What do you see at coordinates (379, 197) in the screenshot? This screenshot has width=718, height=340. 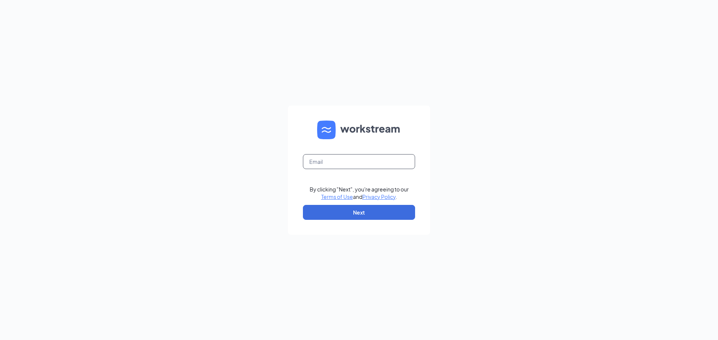 I see `a: Privacy Policy` at bounding box center [379, 197].